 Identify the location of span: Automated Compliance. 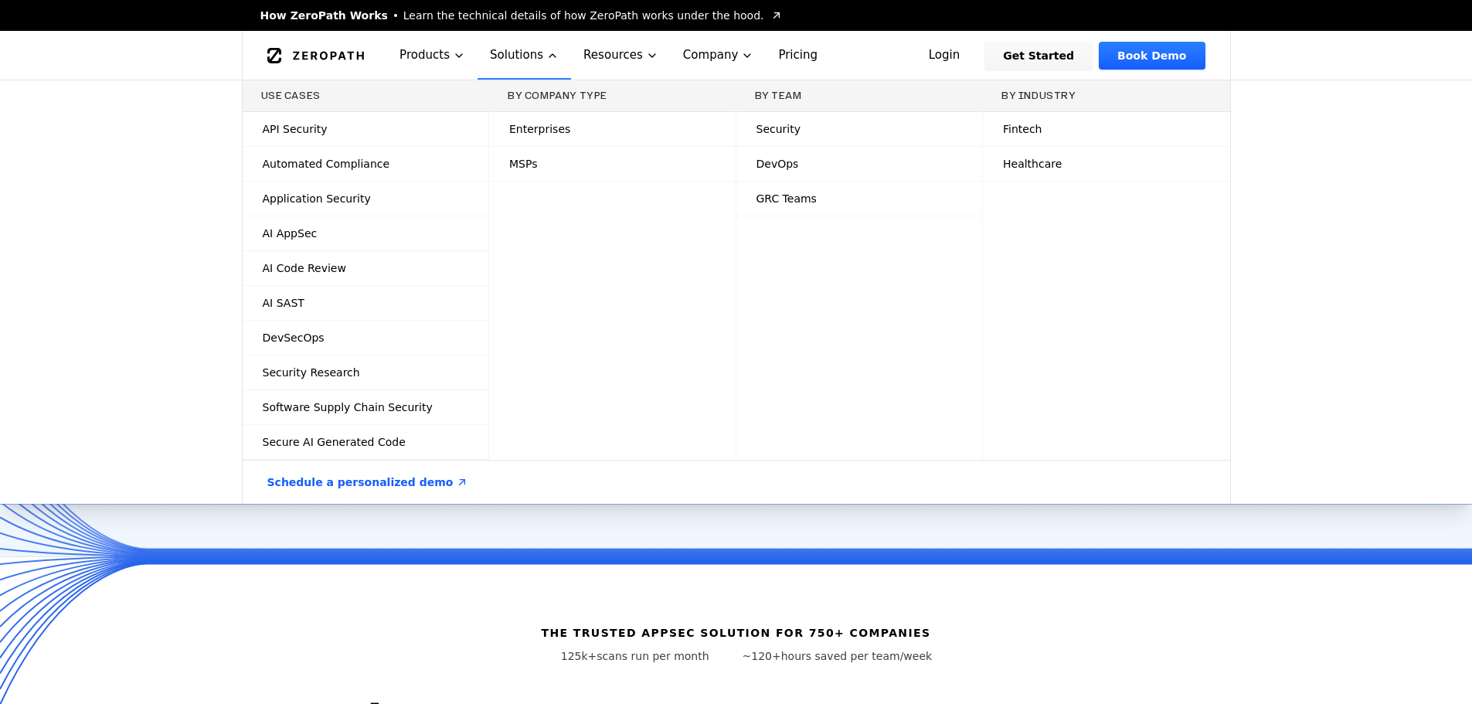
(326, 164).